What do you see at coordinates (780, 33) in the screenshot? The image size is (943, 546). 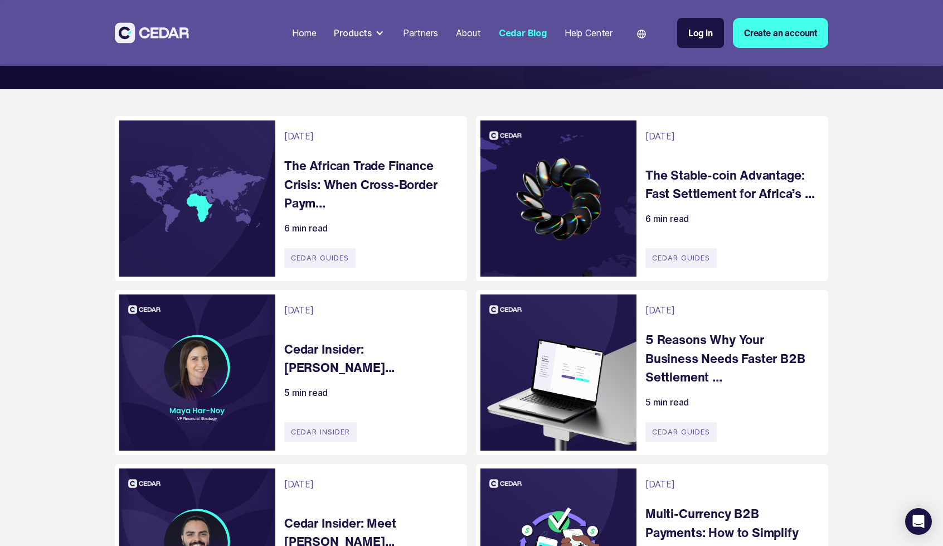 I see `a: Create an account` at bounding box center [780, 33].